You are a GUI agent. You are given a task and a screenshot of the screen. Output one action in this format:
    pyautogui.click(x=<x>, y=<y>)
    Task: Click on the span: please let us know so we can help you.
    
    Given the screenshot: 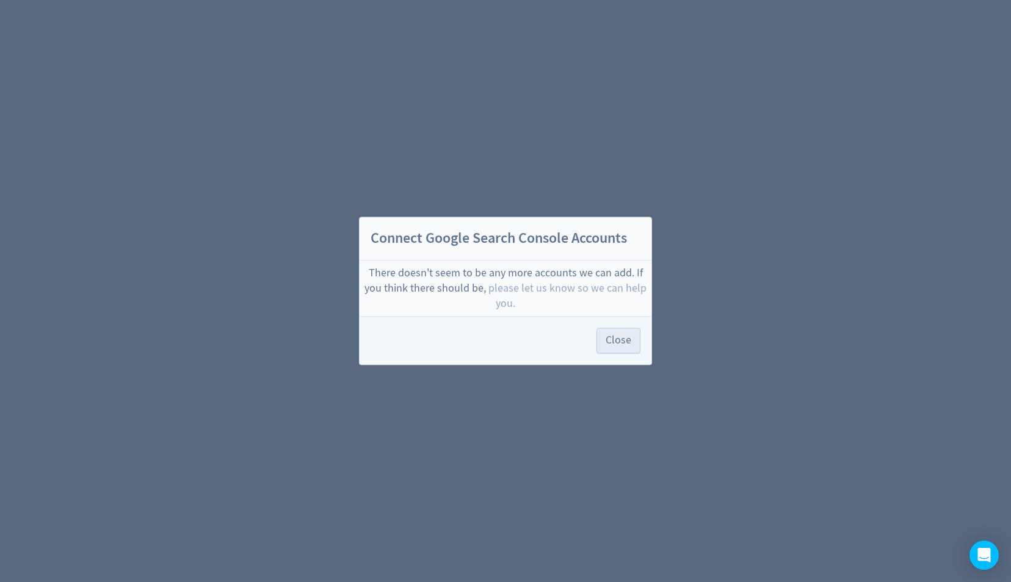 What is the action you would take?
    pyautogui.click(x=567, y=296)
    